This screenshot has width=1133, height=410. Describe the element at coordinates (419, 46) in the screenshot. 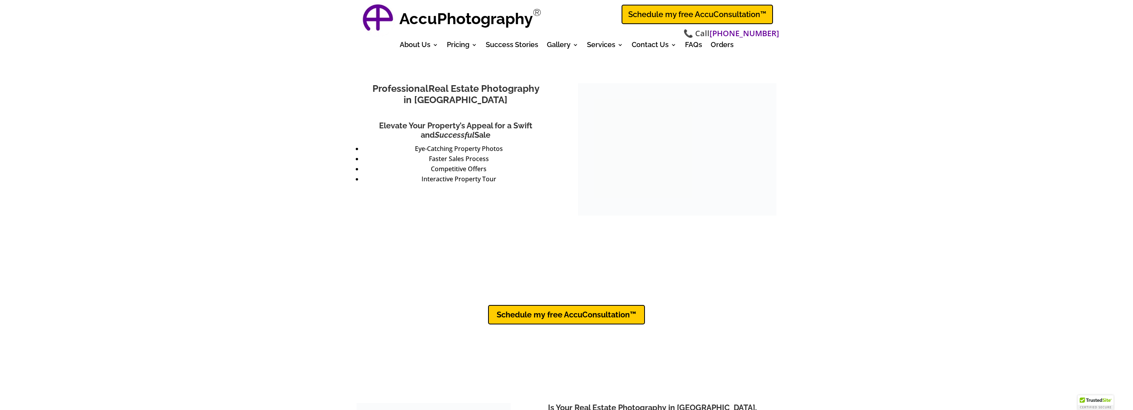

I see `a: About Us` at that location.